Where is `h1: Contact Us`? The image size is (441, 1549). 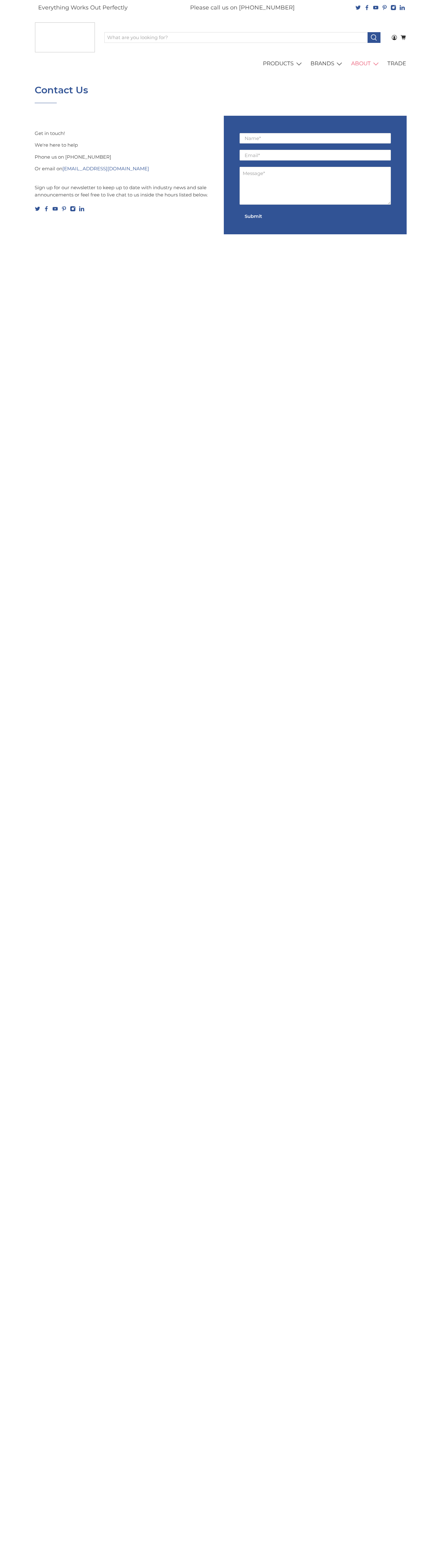
h1: Contact Us is located at coordinates (61, 90).